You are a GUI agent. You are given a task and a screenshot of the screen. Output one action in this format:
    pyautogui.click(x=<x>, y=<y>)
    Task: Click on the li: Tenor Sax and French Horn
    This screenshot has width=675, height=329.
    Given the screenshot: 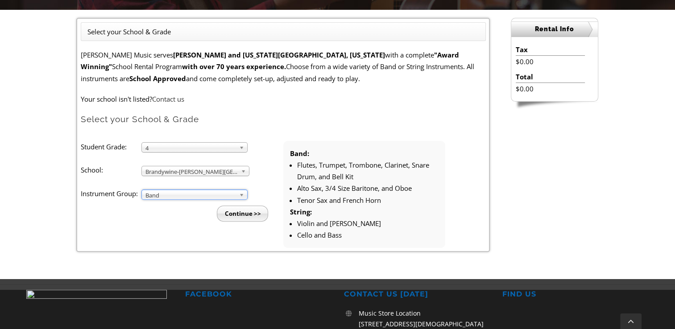 What is the action you would take?
    pyautogui.click(x=368, y=200)
    